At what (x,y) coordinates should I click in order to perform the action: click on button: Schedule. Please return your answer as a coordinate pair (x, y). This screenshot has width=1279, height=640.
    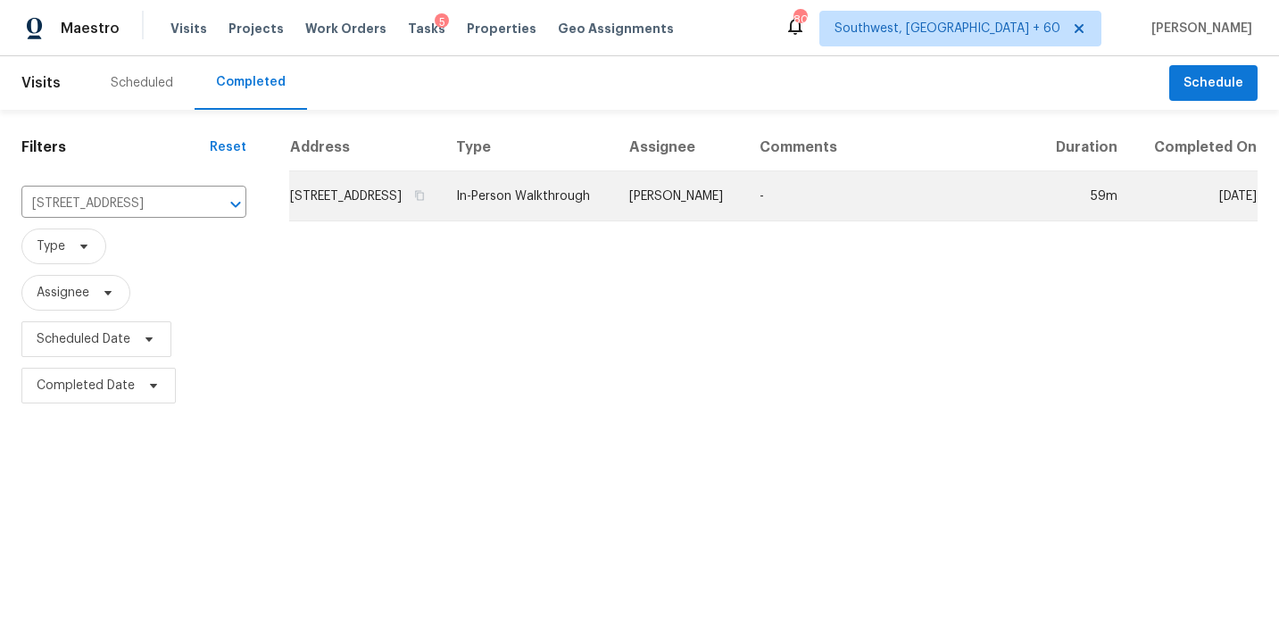
    Looking at the image, I should click on (1213, 83).